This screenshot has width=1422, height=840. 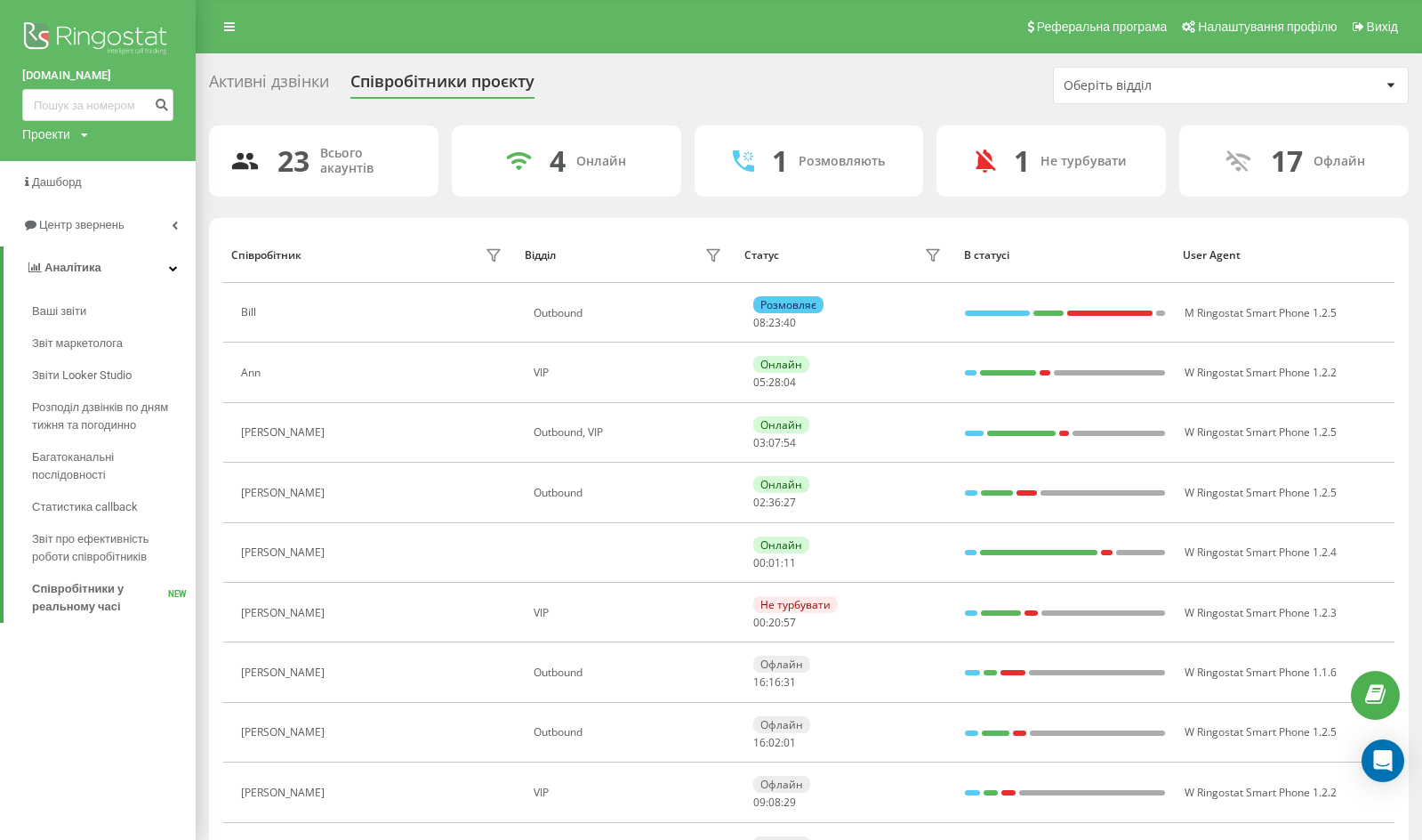 What do you see at coordinates (558, 161) in the screenshot?
I see `div: 4` at bounding box center [558, 161].